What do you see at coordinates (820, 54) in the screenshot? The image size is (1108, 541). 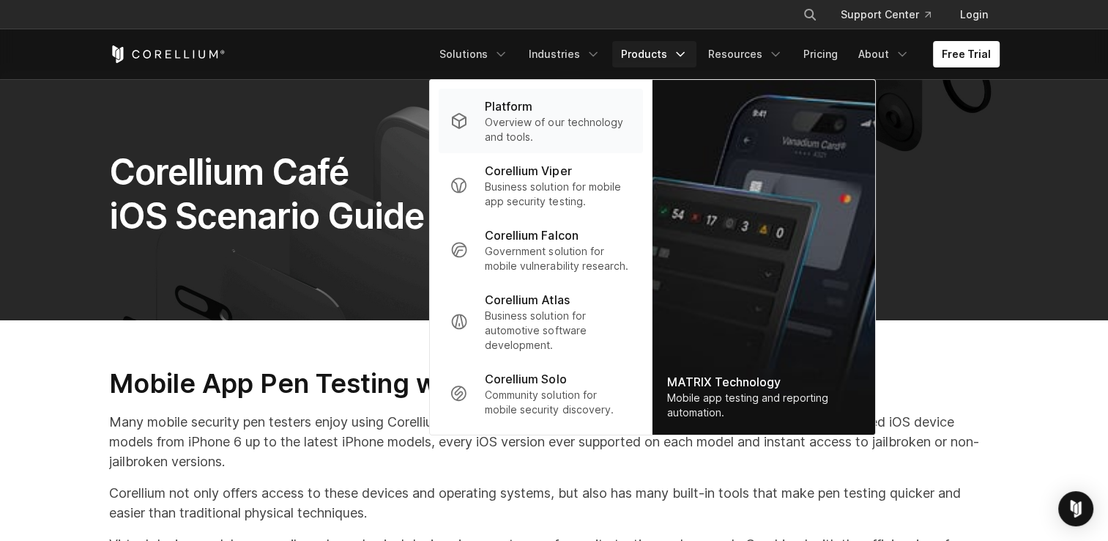 I see `a: Pricing` at bounding box center [820, 54].